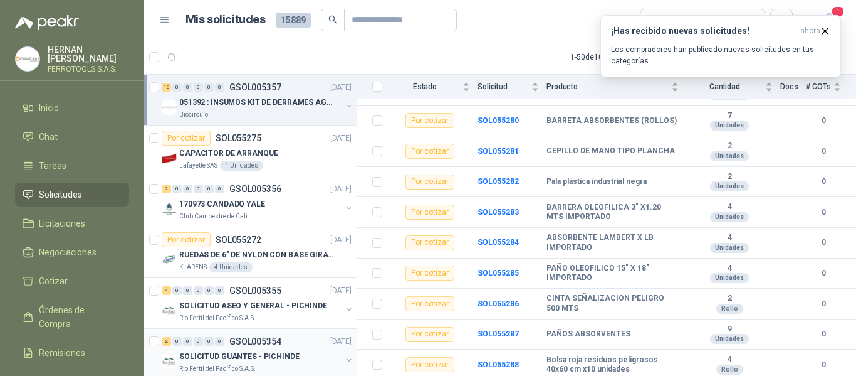  What do you see at coordinates (498, 181) in the screenshot?
I see `a: SOL055282` at bounding box center [498, 181].